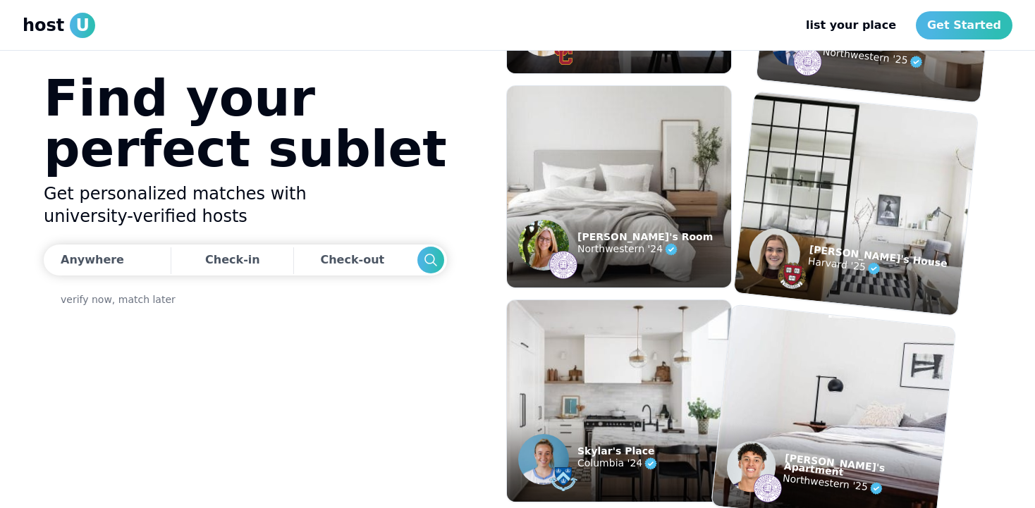 The image size is (1035, 508). What do you see at coordinates (851, 25) in the screenshot?
I see `a: list your place` at bounding box center [851, 25].